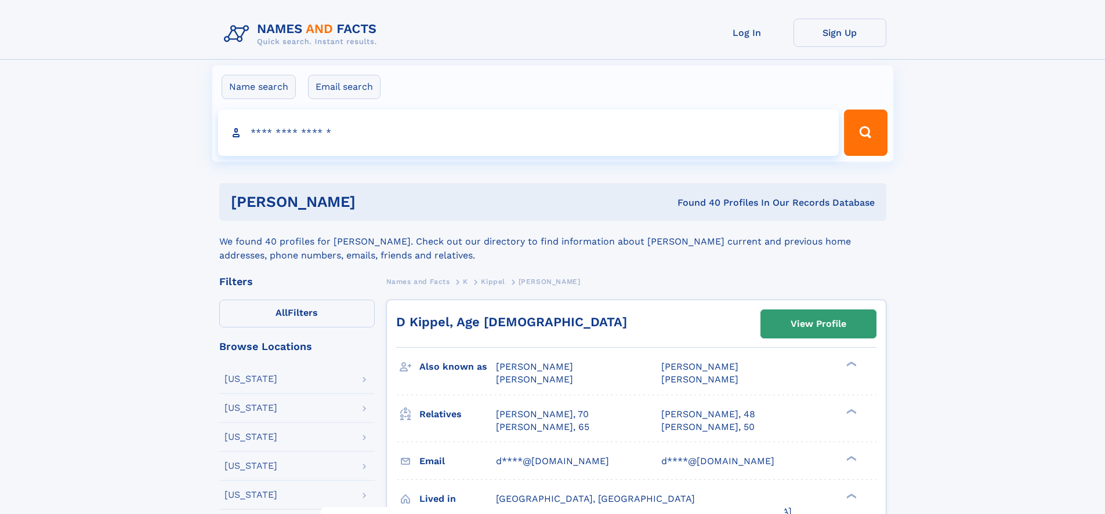 Image resolution: width=1105 pixels, height=514 pixels. I want to click on h3: Also known as, so click(458, 367).